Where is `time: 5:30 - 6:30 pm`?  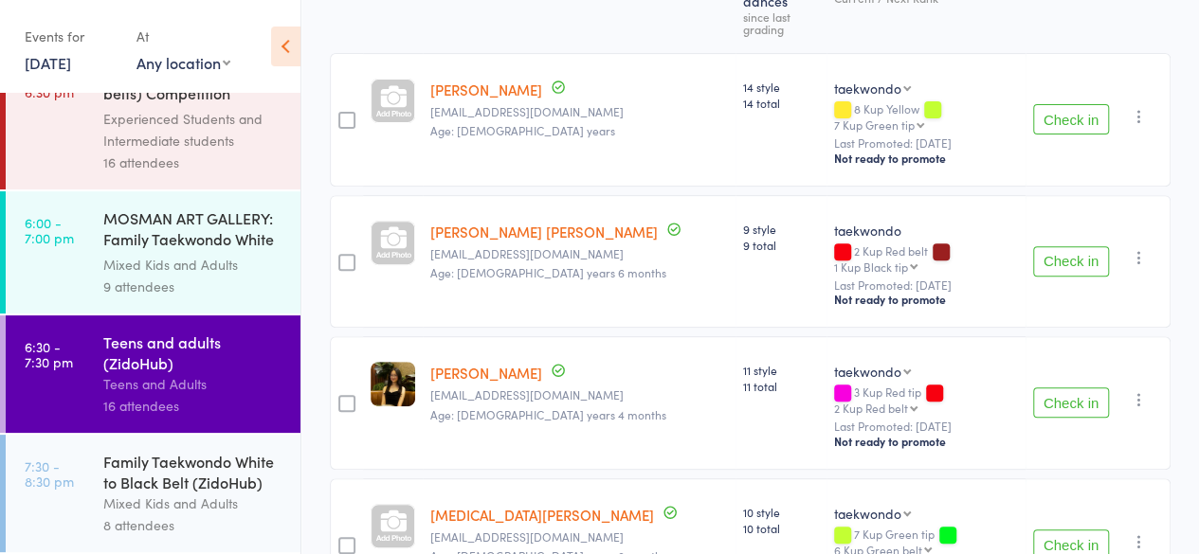
time: 5:30 - 6:30 pm is located at coordinates (49, 84).